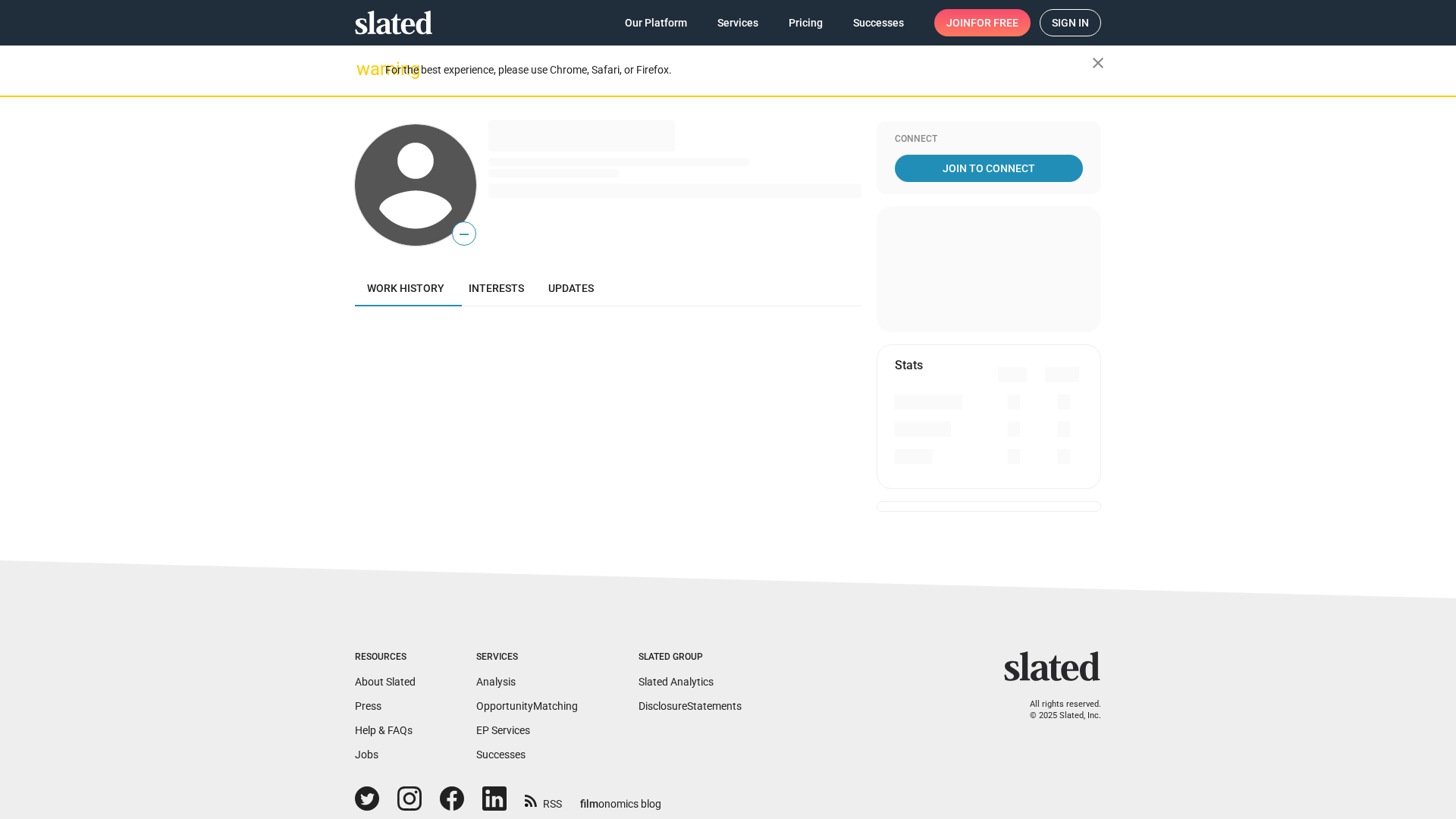  What do you see at coordinates (527, 657) in the screenshot?
I see `div: Services` at bounding box center [527, 657].